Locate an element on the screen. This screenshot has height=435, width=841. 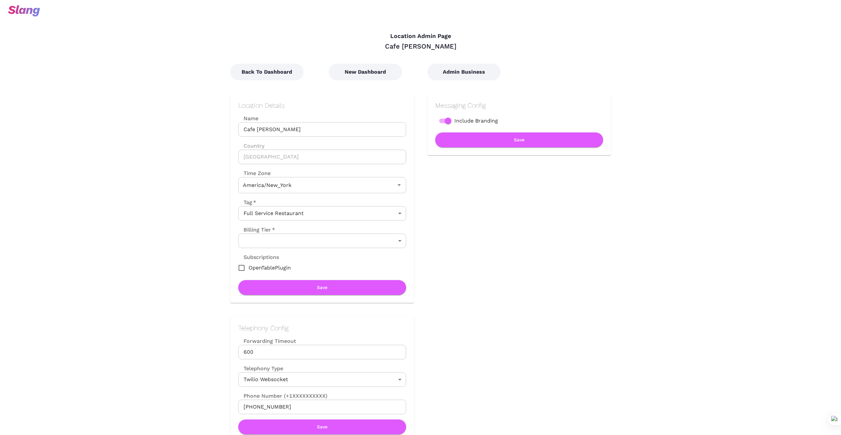
img: svg+xml;base64,PHN2ZyB3aWR0aD0iOTciIGhlaWdodD0iMzQiIHZpZXdCb3g9IjAgMCA5NyAzNCIgZmlsbD0ibm9uZSIgeG... is located at coordinates (24, 11).